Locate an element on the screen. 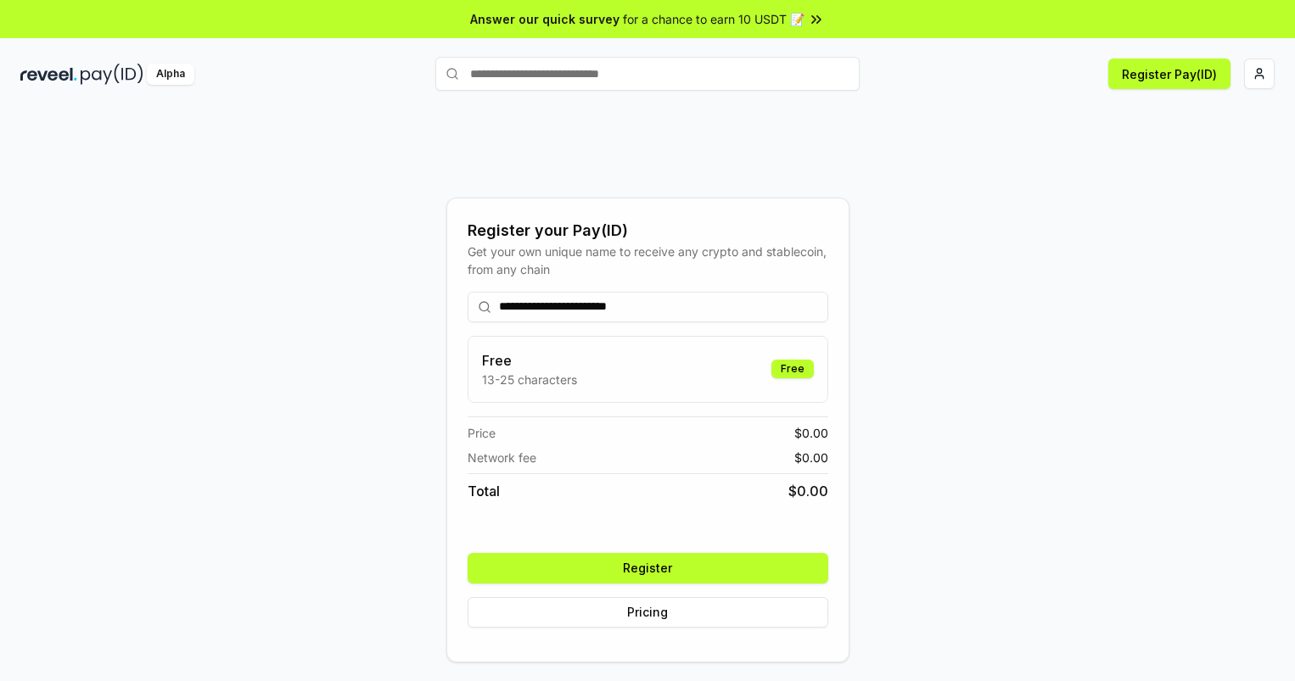 This screenshot has height=681, width=1295. span: Network fee is located at coordinates (501, 457).